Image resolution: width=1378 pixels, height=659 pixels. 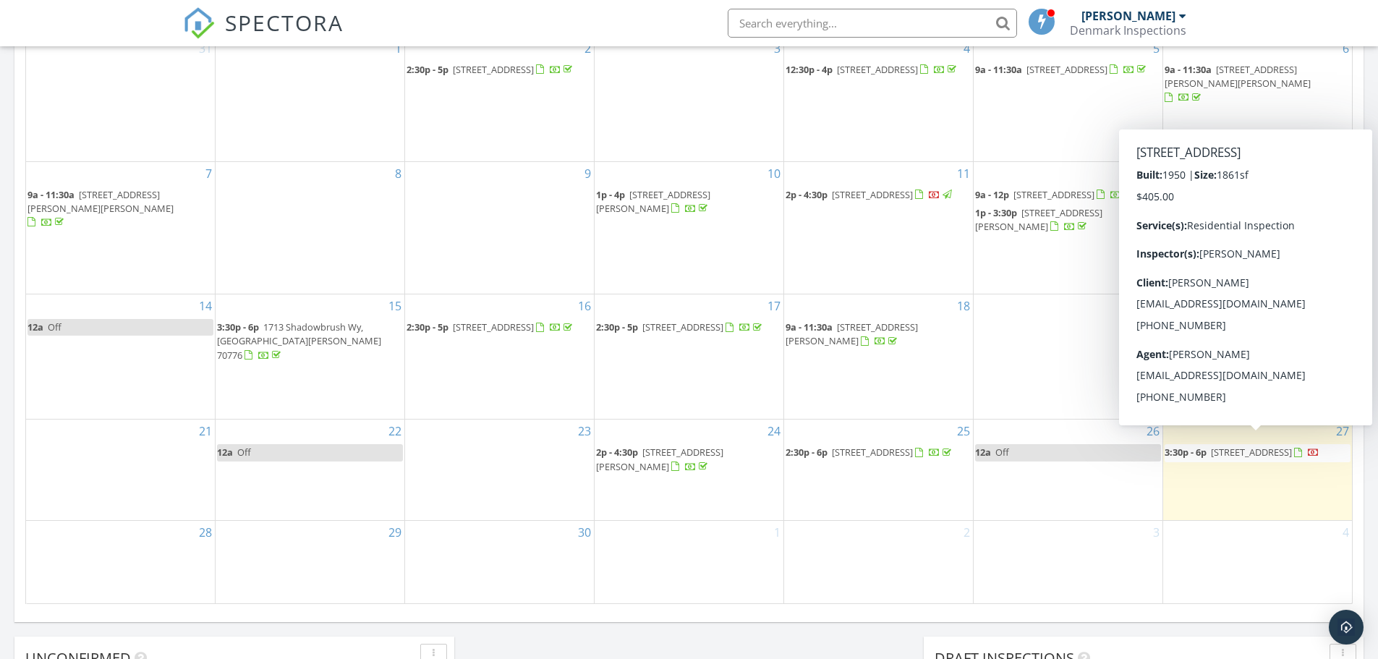 What do you see at coordinates (1067, 99) in the screenshot?
I see `td: Go to September 5, 2025` at bounding box center [1067, 99].